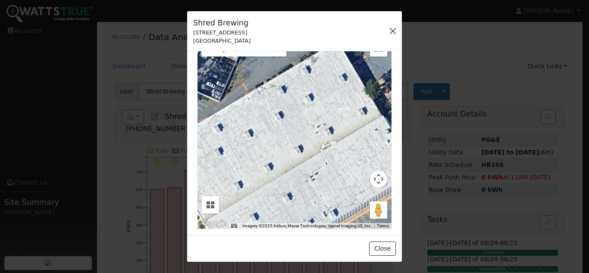  I want to click on button: Tilt map, so click(211, 205).